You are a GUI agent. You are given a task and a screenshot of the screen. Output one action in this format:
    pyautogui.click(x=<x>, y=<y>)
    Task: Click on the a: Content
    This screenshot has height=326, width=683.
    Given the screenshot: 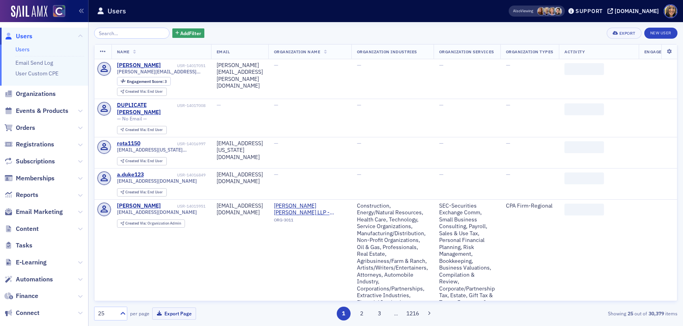 What is the action you would take?
    pyautogui.click(x=21, y=229)
    